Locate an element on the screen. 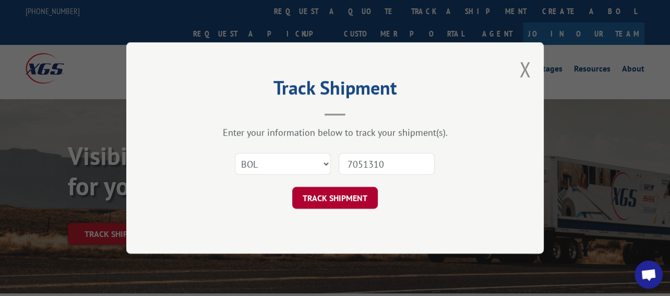 This screenshot has height=296, width=670. input: Number(s) is located at coordinates (387, 164).